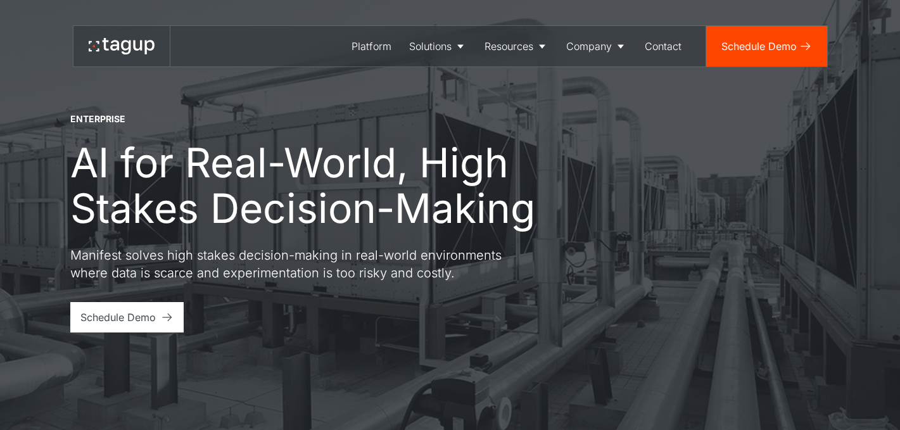 This screenshot has height=430, width=900. I want to click on div: ENTERPRISE, so click(97, 119).